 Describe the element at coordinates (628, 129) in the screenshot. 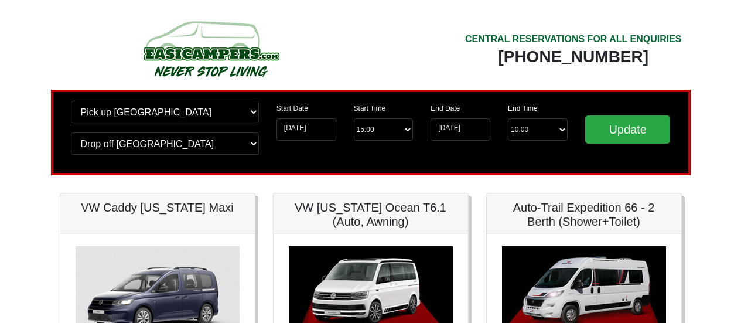

I see `input: Update` at that location.